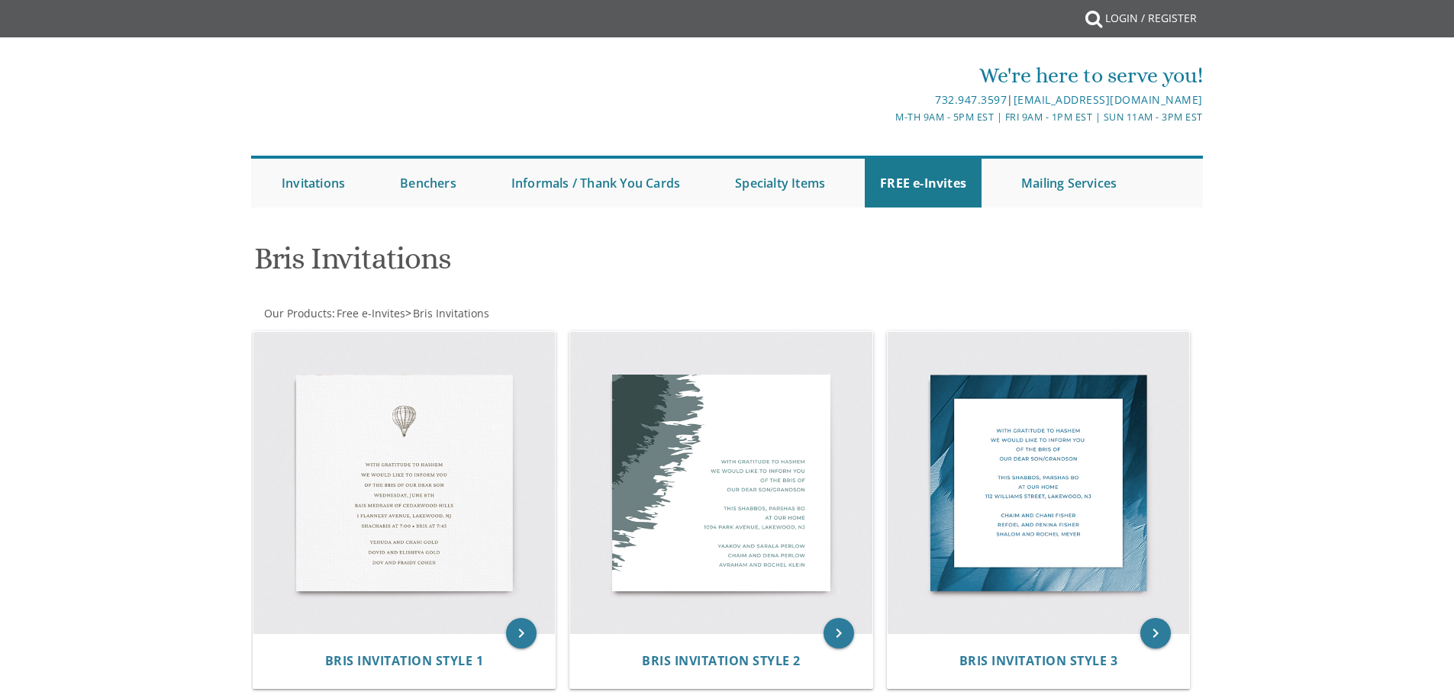  Describe the element at coordinates (886, 76) in the screenshot. I see `div: We're here to serve you!` at that location.